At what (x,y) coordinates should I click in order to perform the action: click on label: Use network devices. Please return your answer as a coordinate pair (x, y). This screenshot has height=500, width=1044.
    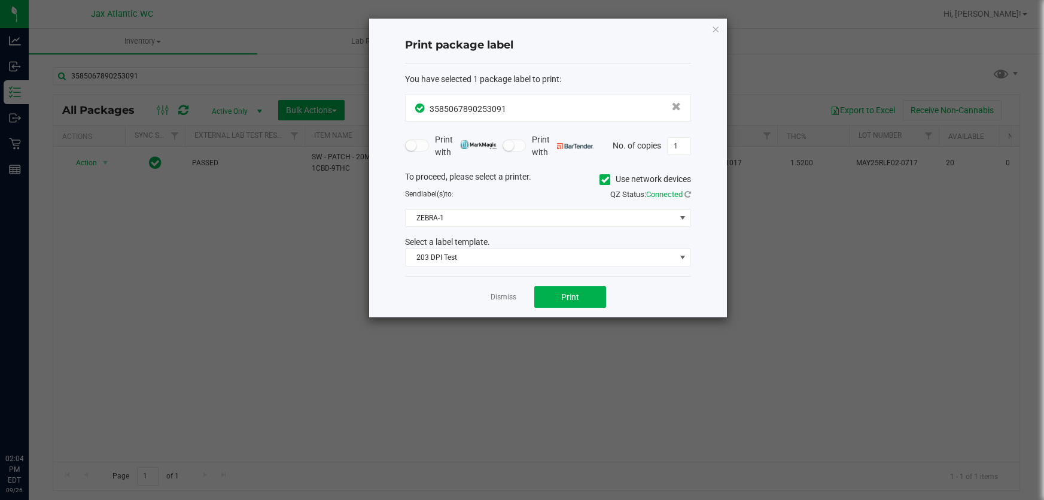
    Looking at the image, I should click on (645, 179).